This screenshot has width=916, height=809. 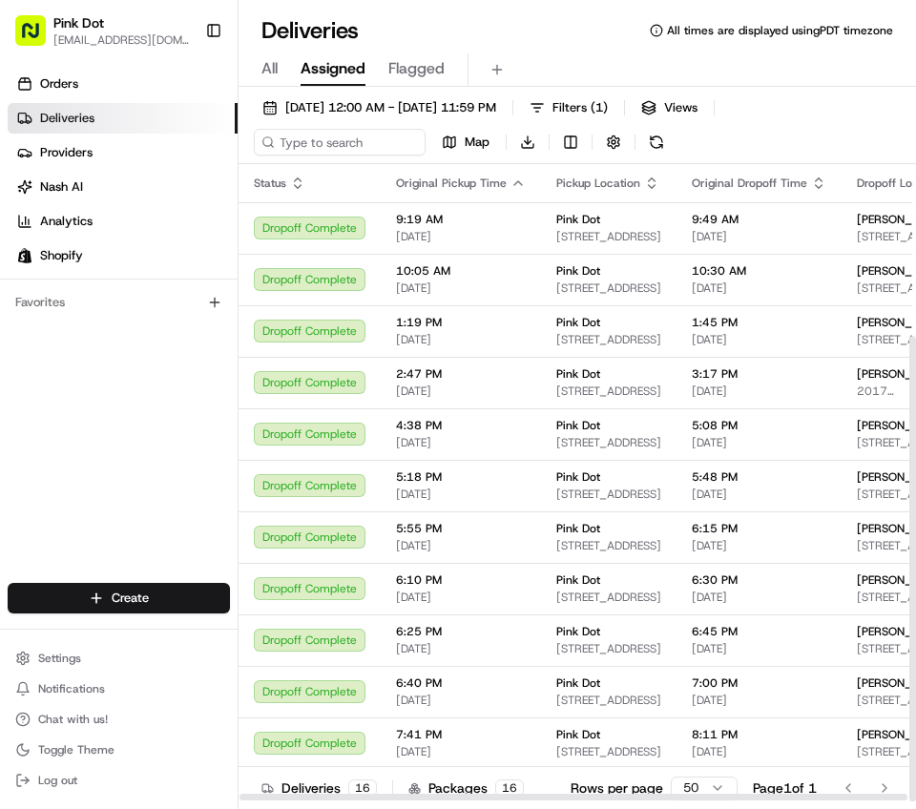 What do you see at coordinates (122, 187) in the screenshot?
I see `a: Nash AI` at bounding box center [122, 187].